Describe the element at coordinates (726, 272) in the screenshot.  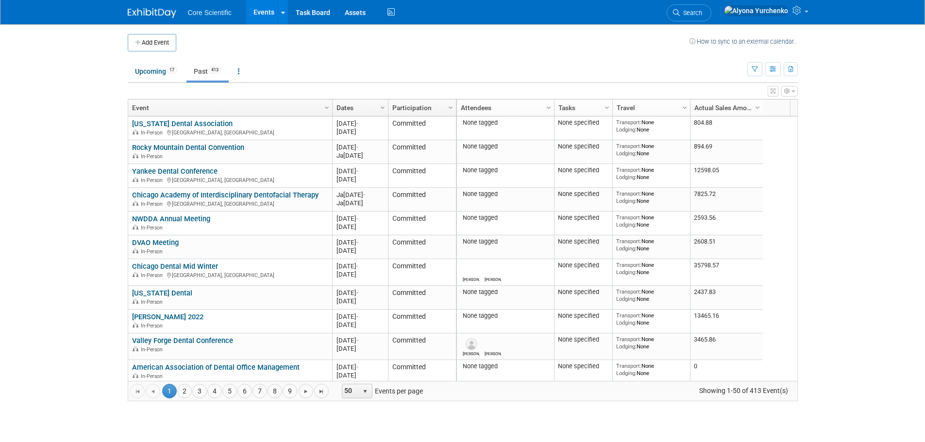
I see `td: 35798.57` at that location.